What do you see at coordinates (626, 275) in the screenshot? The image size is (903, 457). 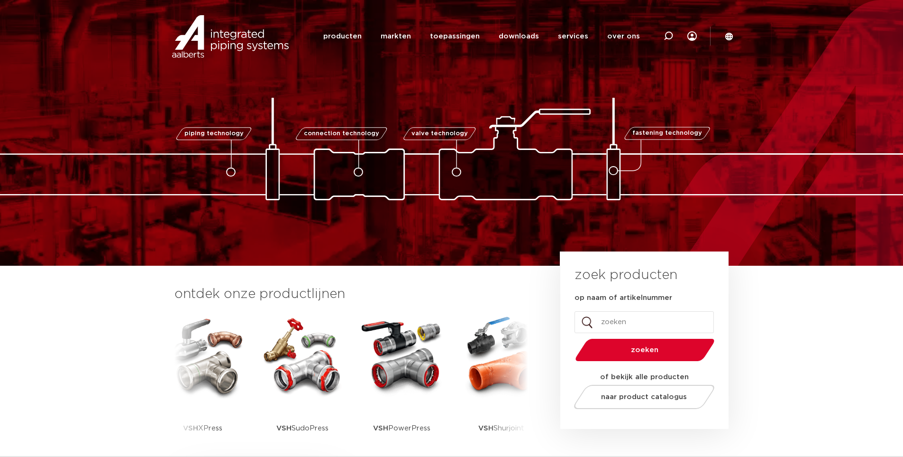 I see `h3: zoek producten` at bounding box center [626, 275].